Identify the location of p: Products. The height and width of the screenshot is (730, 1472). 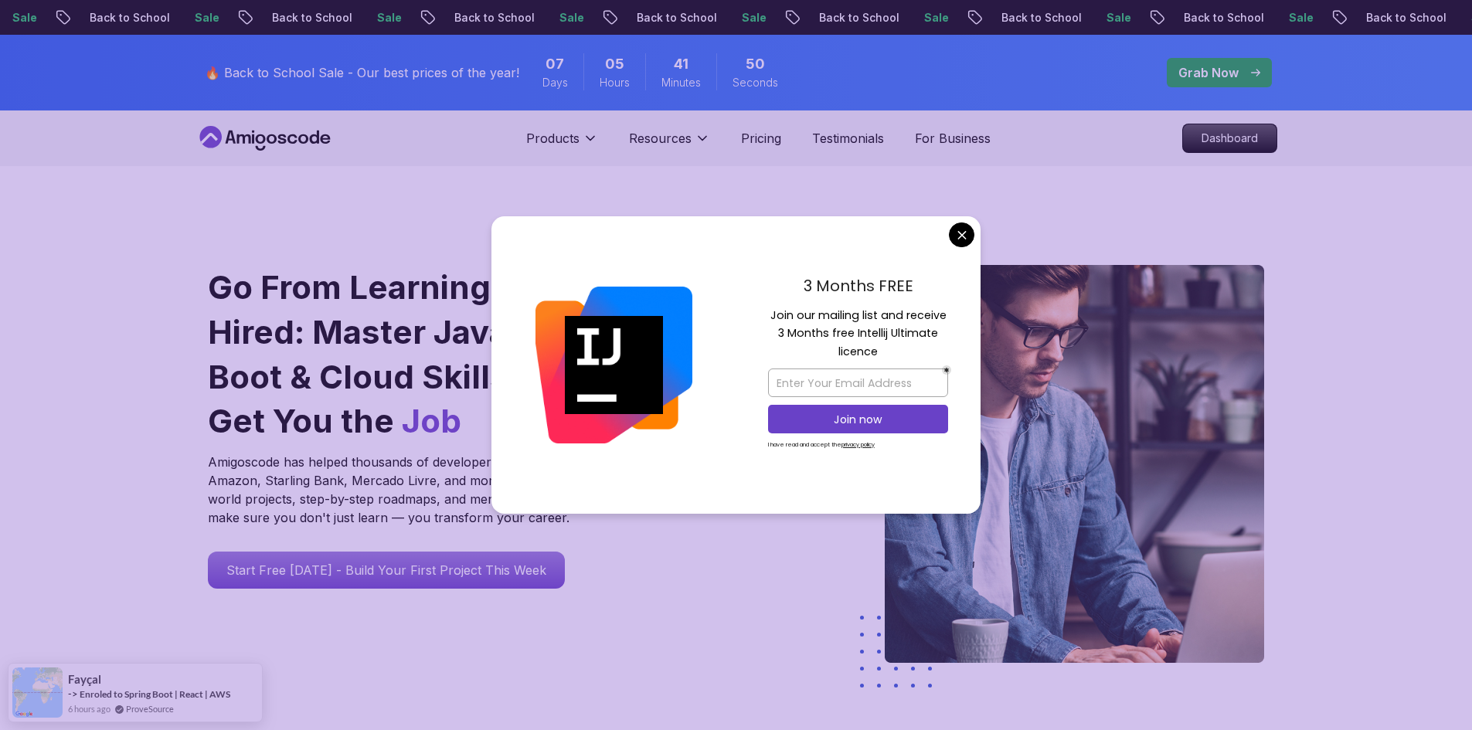
(552, 138).